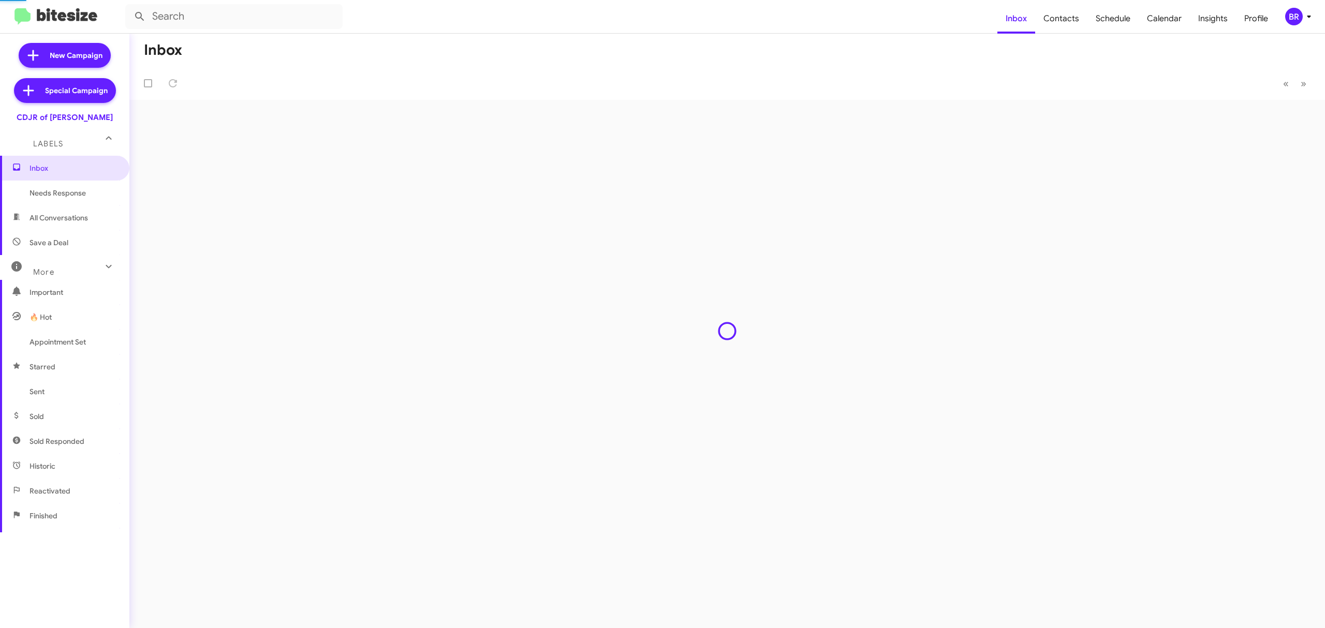  Describe the element at coordinates (74, 193) in the screenshot. I see `span: Needs Response` at that location.